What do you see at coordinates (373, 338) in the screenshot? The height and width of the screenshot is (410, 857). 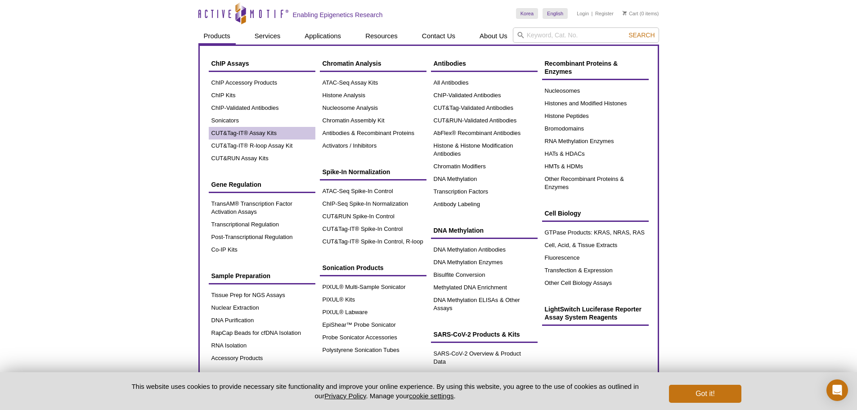 I see `a: Probe Sonicator Accessories` at bounding box center [373, 338].